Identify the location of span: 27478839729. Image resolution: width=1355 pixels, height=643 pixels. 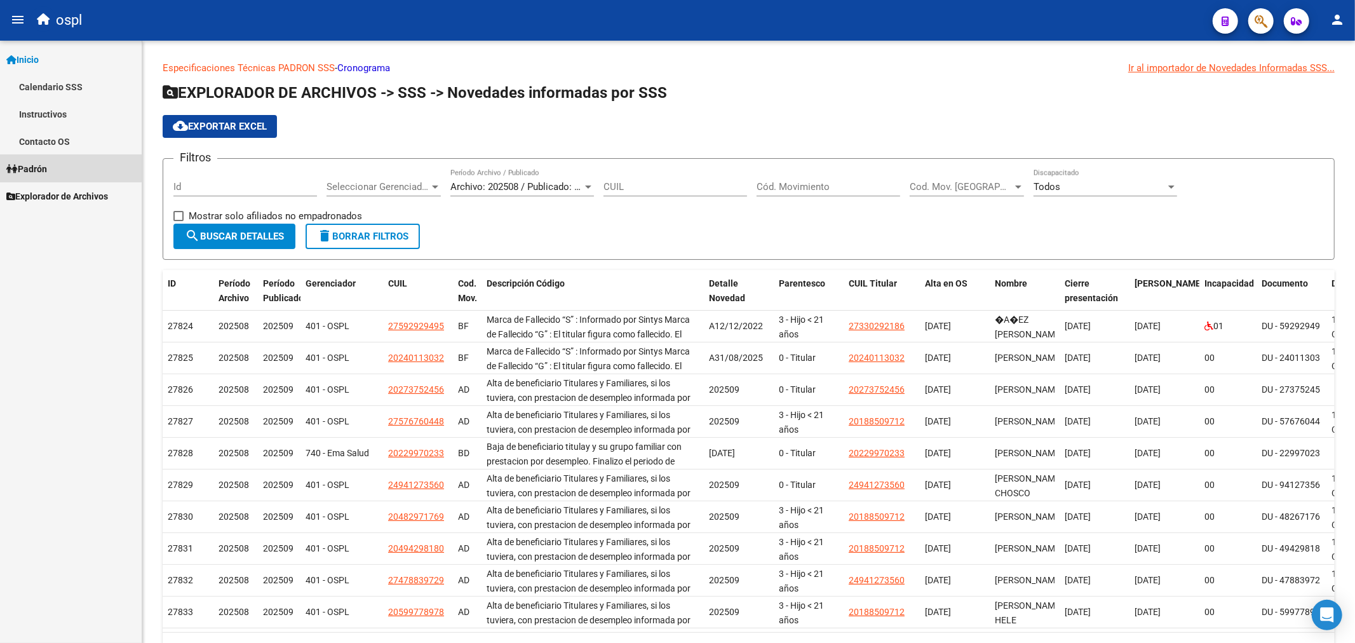
(416, 580).